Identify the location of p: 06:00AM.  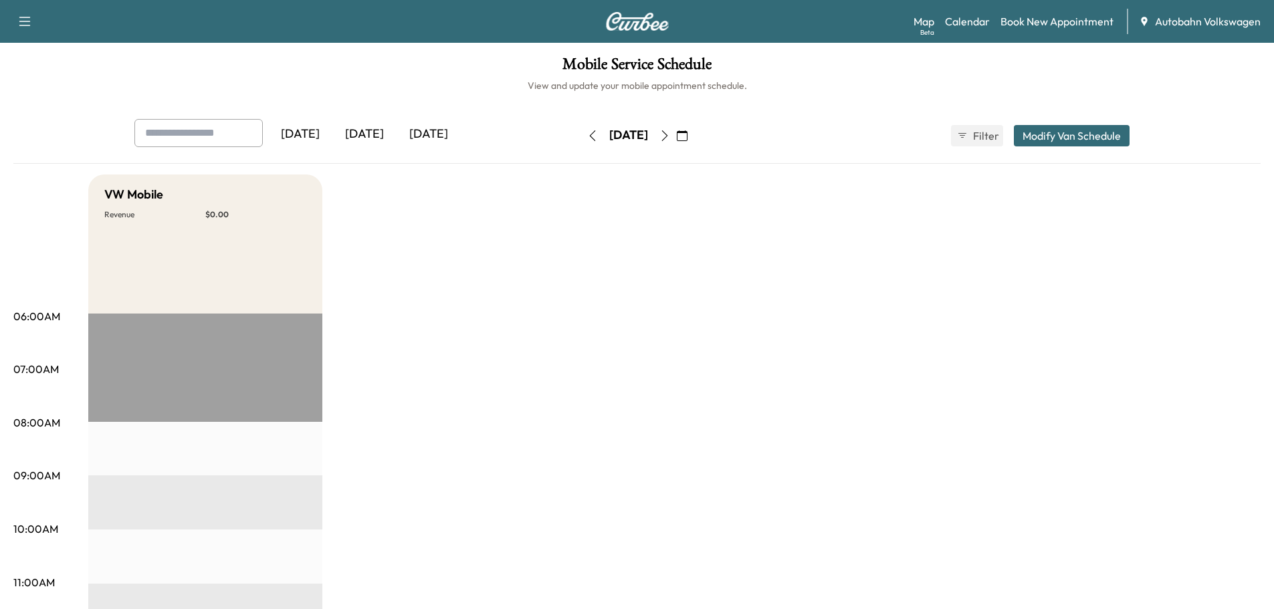
(37, 316).